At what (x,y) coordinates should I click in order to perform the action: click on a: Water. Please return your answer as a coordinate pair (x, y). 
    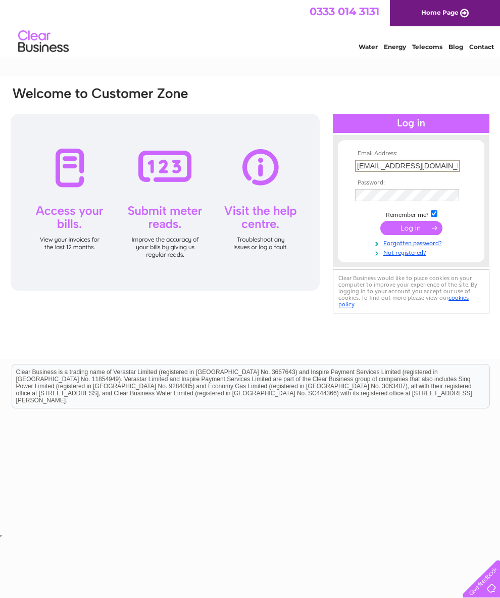
    Looking at the image, I should click on (368, 47).